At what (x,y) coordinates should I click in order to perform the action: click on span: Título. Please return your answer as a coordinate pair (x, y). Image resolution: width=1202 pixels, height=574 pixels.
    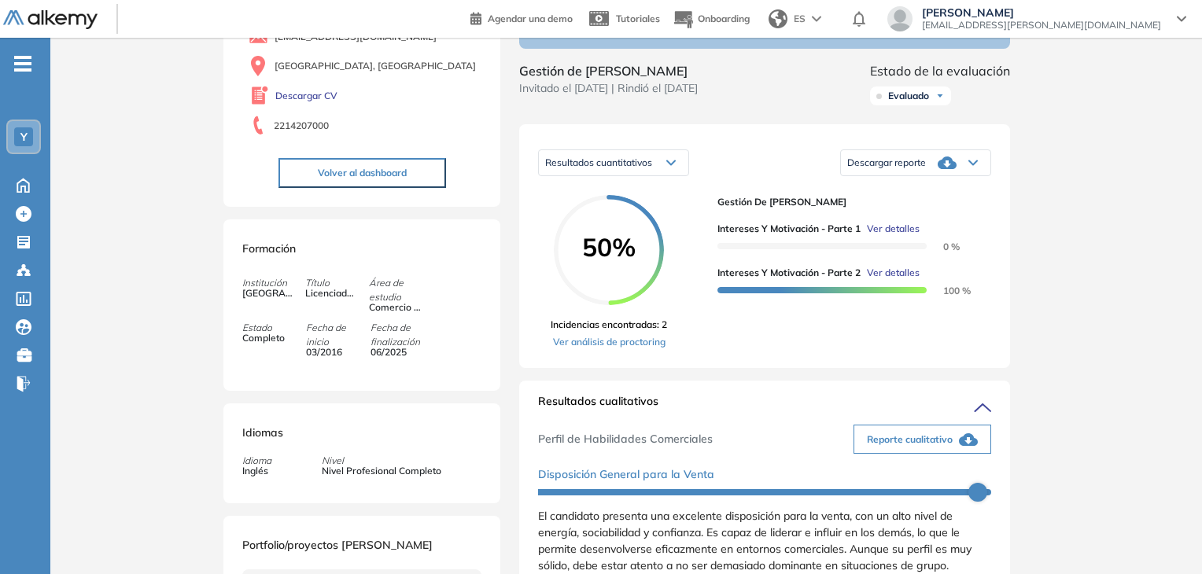
    Looking at the image, I should click on (337, 283).